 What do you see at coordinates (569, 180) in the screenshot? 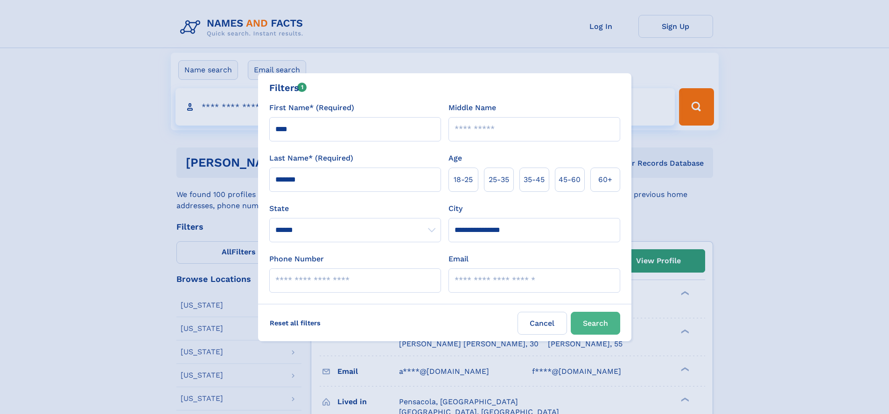
I see `span: 45‑60` at bounding box center [569, 180].